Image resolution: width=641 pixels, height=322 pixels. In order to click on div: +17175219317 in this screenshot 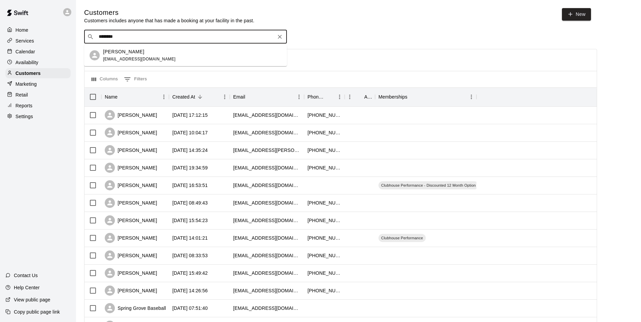, I will do `click(324, 150)`.